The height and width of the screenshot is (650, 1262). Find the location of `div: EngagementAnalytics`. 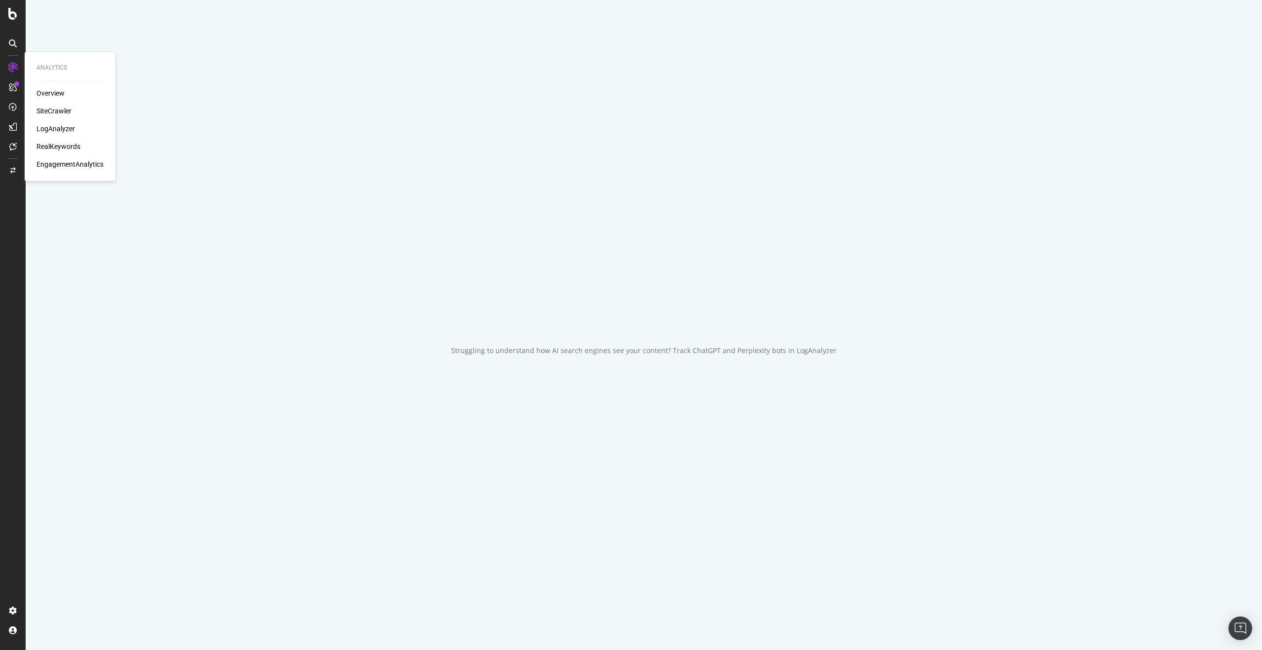

div: EngagementAnalytics is located at coordinates (70, 164).